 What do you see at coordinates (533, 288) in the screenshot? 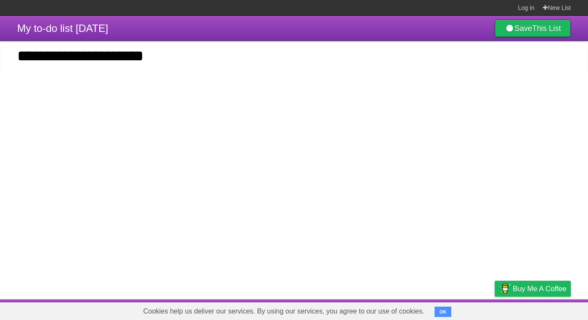
I see `a: Buy me a coffee` at bounding box center [533, 288].